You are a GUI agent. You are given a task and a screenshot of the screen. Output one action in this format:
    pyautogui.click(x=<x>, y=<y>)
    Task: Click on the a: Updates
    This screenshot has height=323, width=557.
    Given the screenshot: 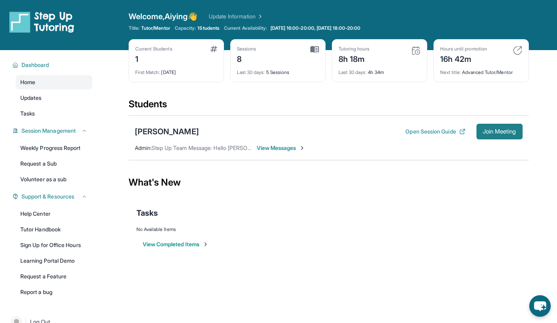 What is the action you would take?
    pyautogui.click(x=54, y=98)
    